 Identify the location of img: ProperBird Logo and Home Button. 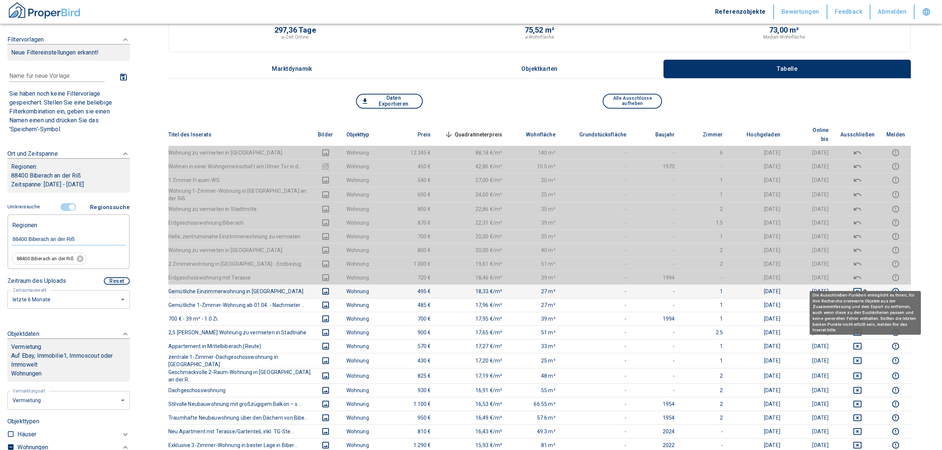
(44, 10).